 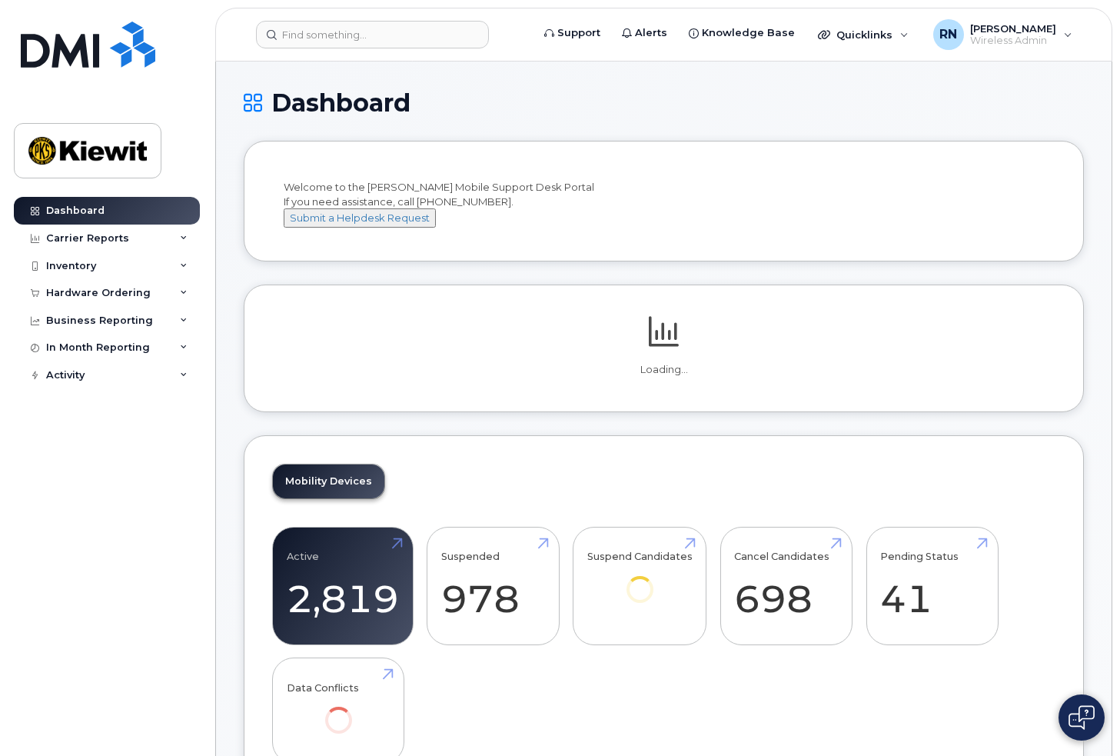 I want to click on a: Suspend Candidates, so click(x=640, y=579).